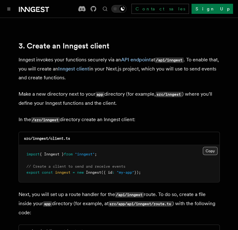 The image size is (238, 230). Describe the element at coordinates (64, 46) in the screenshot. I see `a: 3. Create an Inngest client` at that location.